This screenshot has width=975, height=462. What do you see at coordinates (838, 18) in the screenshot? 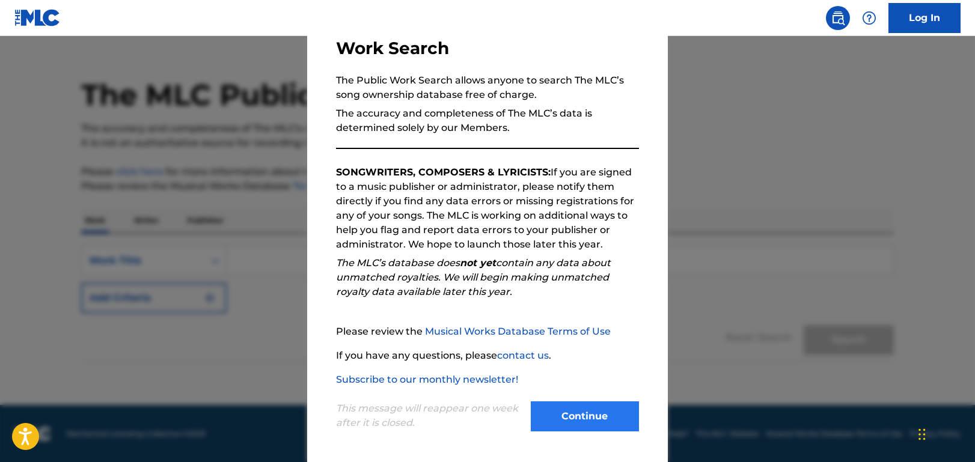
I see `a: Public Search` at bounding box center [838, 18].